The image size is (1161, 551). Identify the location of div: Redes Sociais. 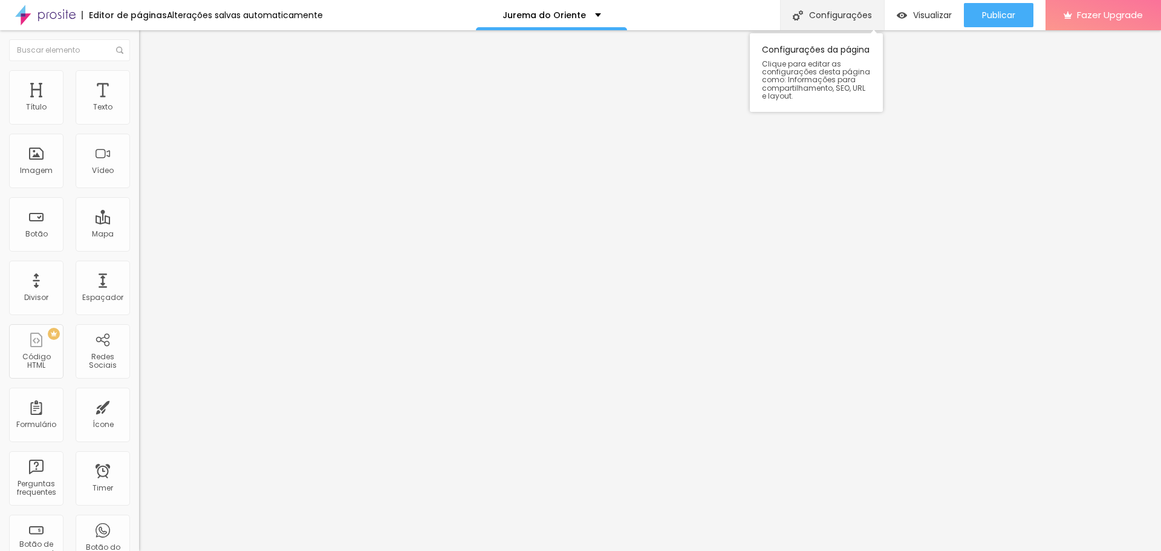
(102, 361).